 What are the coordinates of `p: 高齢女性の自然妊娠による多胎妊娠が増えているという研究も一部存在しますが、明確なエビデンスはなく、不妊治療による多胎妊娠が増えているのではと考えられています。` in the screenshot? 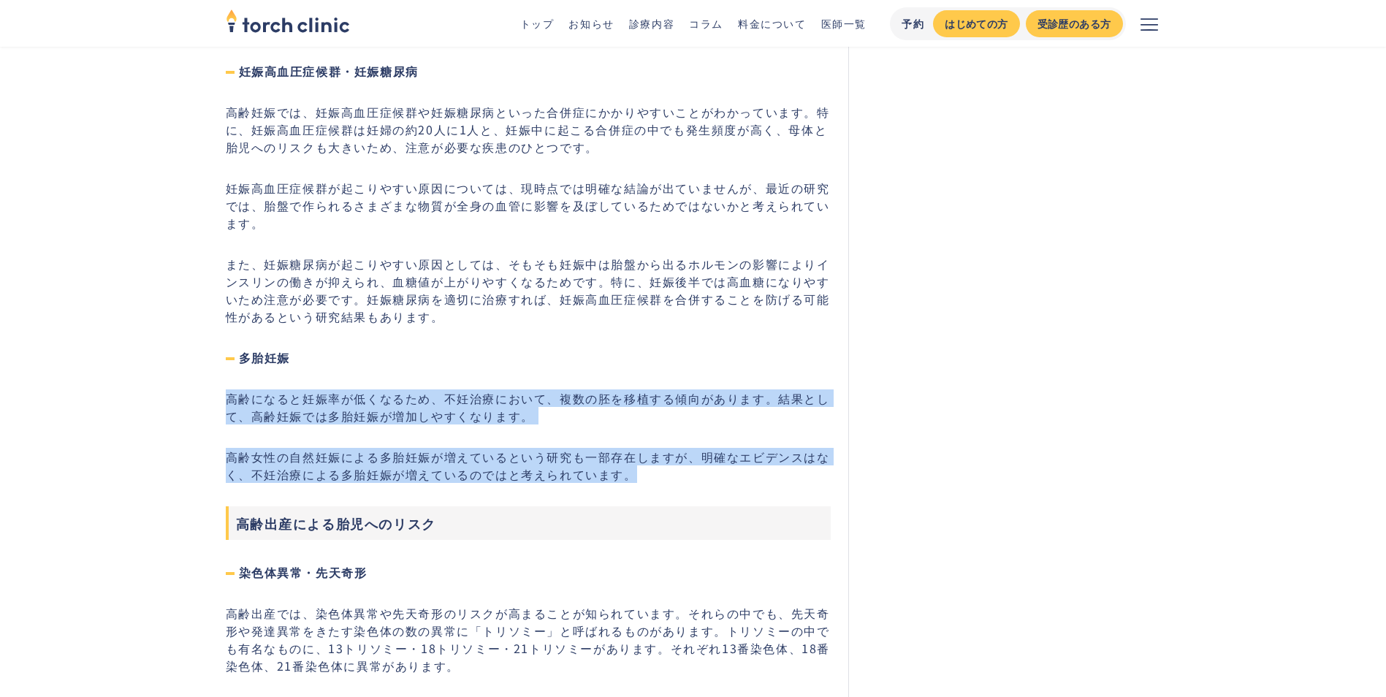 It's located at (528, 465).